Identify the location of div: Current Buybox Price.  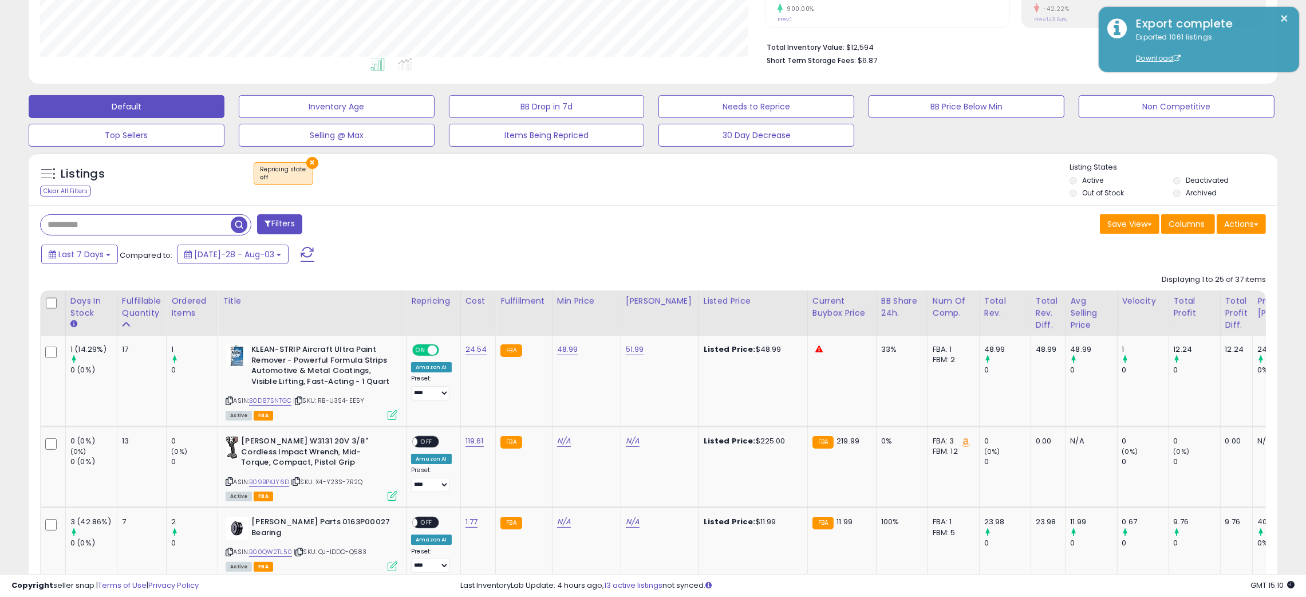
(842, 307).